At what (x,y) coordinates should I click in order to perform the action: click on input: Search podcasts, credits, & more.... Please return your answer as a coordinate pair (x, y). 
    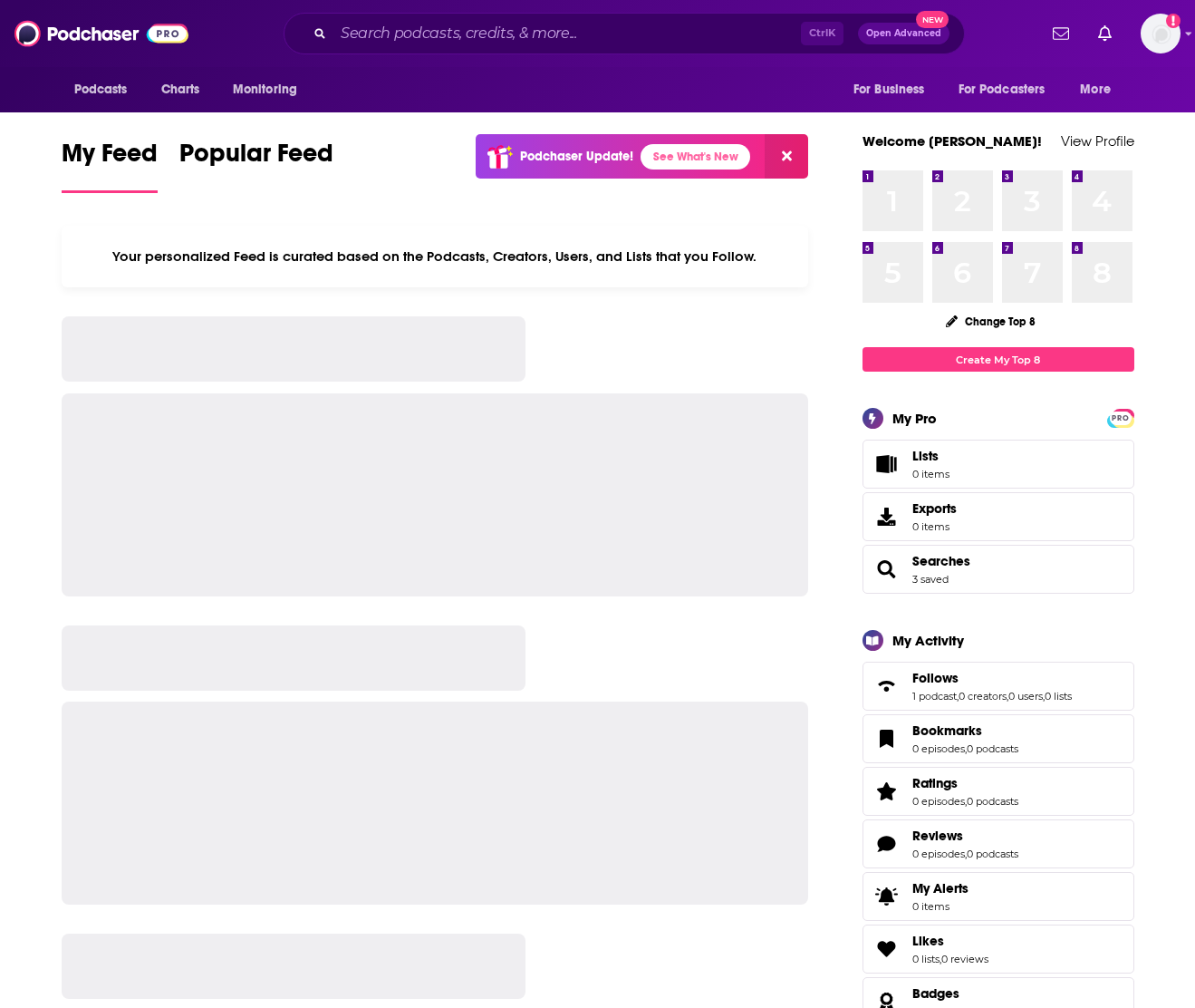
    Looking at the image, I should click on (567, 34).